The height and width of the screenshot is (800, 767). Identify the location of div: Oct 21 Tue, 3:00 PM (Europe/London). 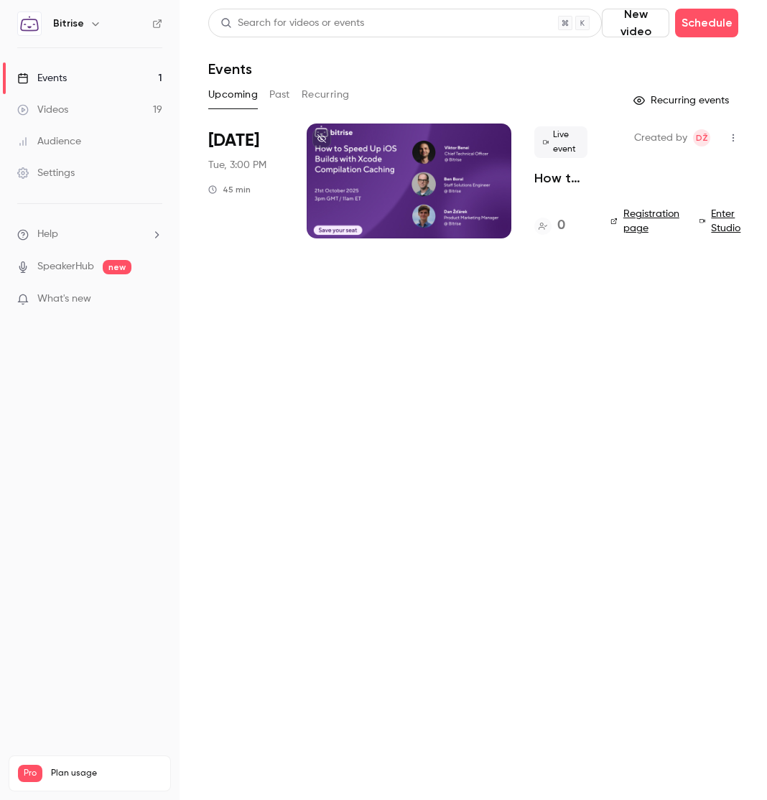
(246, 181).